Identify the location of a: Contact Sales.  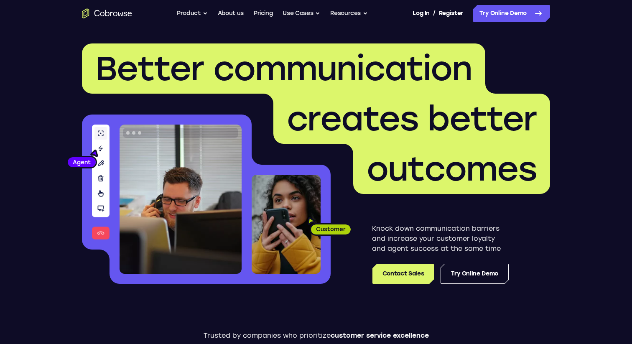
(403, 274).